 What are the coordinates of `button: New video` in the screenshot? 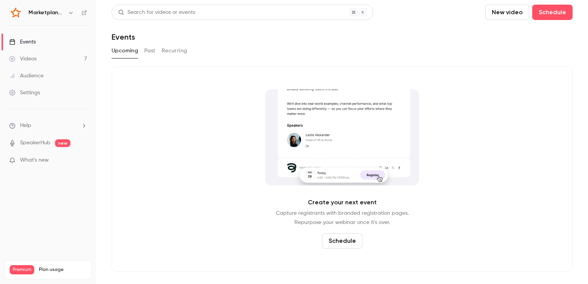 It's located at (507, 12).